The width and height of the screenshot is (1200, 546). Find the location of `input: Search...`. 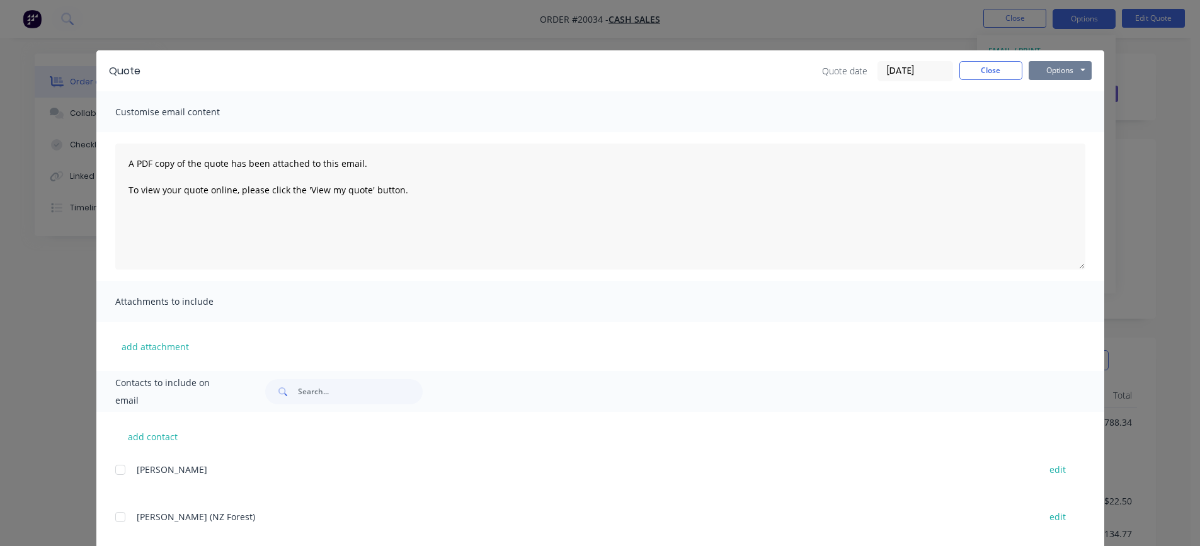

input: Search... is located at coordinates (360, 392).